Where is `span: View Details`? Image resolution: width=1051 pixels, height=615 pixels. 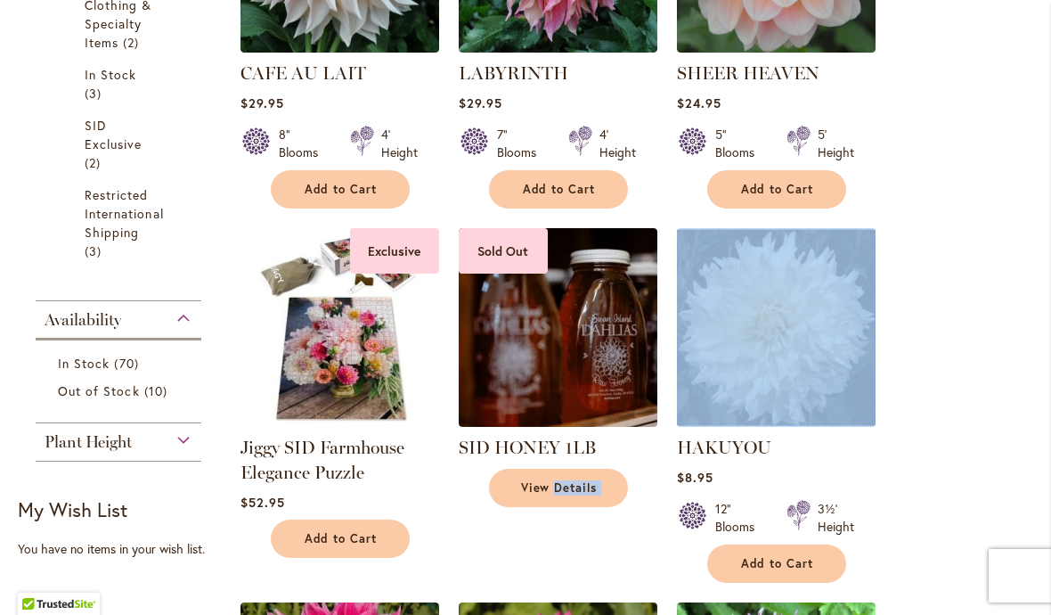
span: View Details is located at coordinates (559, 487).